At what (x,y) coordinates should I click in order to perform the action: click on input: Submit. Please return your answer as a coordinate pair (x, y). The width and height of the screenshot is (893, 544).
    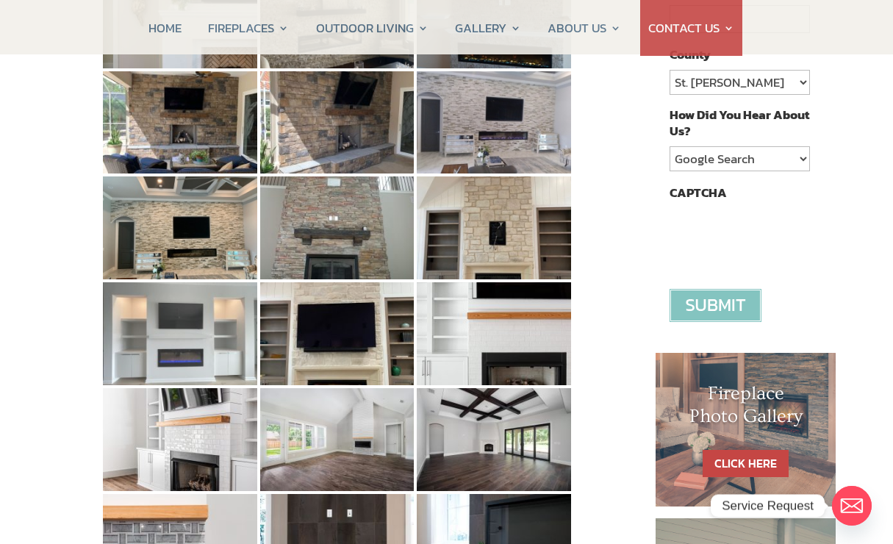
    Looking at the image, I should click on (715, 305).